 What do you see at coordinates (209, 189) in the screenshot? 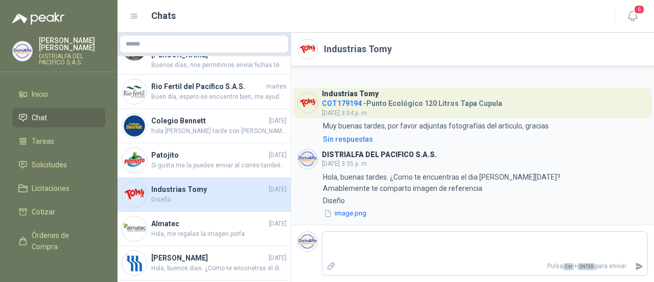
I see `h4: Industrias Tomy` at bounding box center [209, 189].